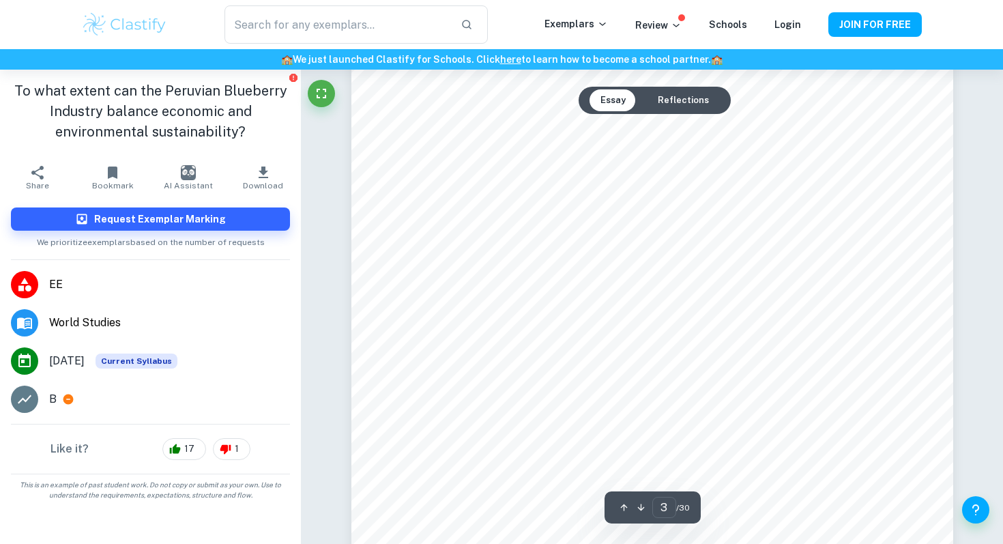  I want to click on img: AI Assistant, so click(188, 173).